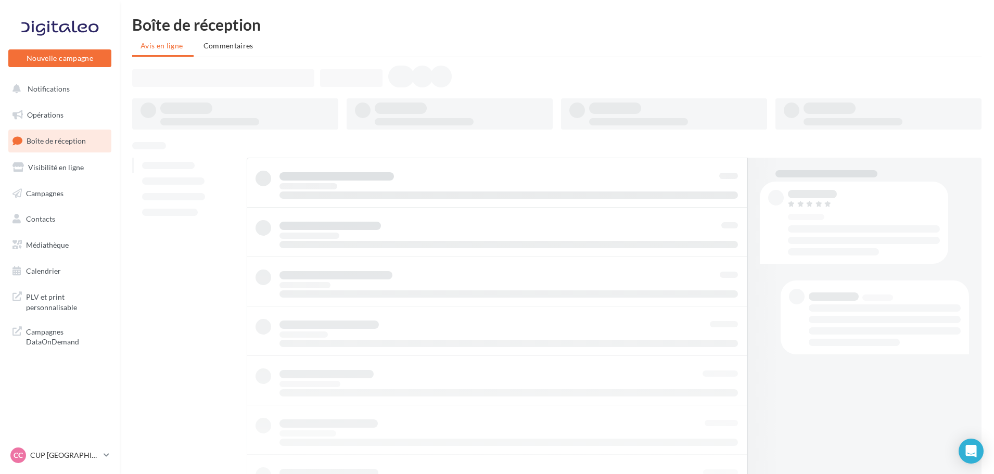  Describe the element at coordinates (60, 219) in the screenshot. I see `a: Contacts` at that location.